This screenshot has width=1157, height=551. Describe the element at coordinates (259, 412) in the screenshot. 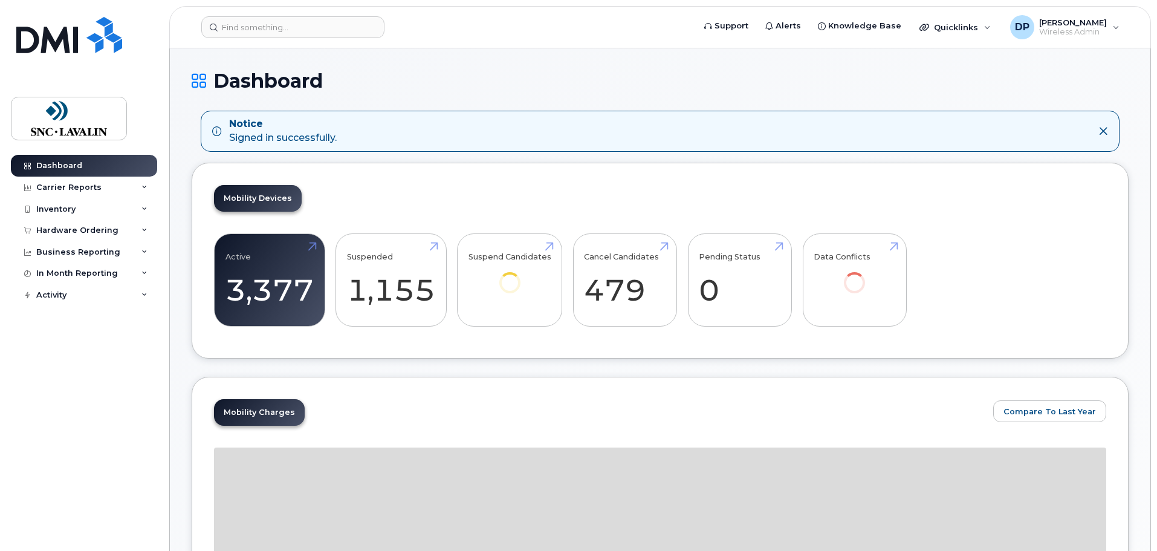

I see `a: Mobility Charges` at that location.